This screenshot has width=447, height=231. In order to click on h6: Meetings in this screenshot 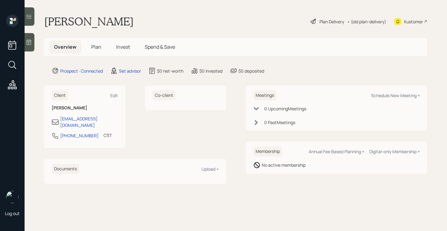, I will do `click(265, 95)`.